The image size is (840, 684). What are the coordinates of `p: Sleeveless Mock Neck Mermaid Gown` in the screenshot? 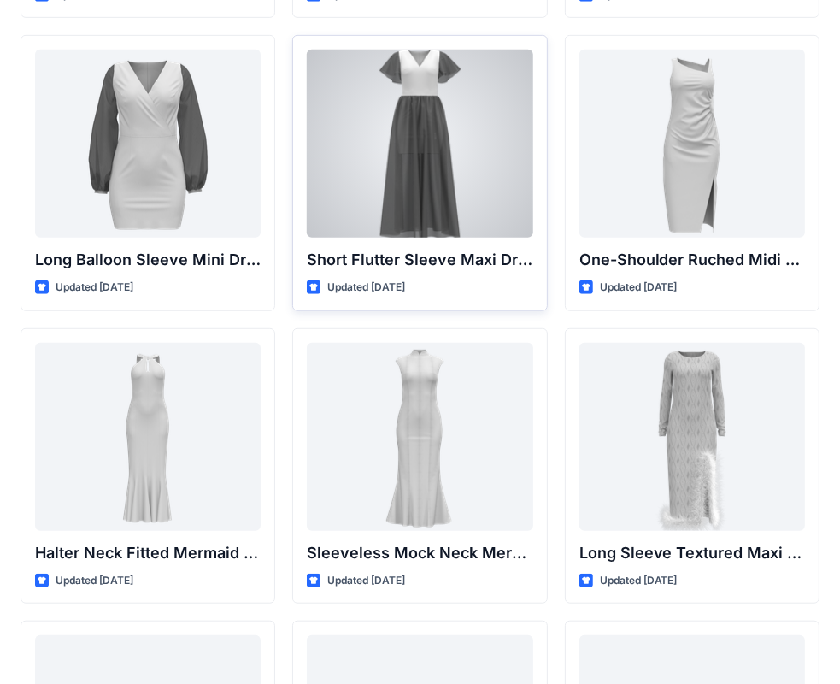 It's located at (420, 553).